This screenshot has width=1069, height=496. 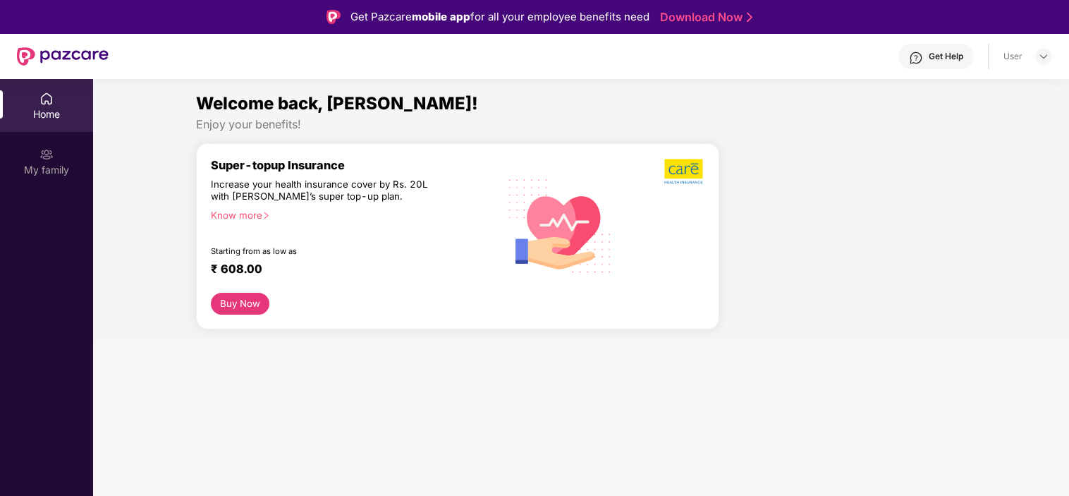 What do you see at coordinates (47, 99) in the screenshot?
I see `img: svg+xml;base64,PHN2ZyBpZD0iSG9tZSIgeG1sbnM9Imh0dHA6Ly93d3cudzMub3JnLzIwMDAvc3ZnIiB3aWR0aD0iMjAiIG...` at bounding box center [47, 99].